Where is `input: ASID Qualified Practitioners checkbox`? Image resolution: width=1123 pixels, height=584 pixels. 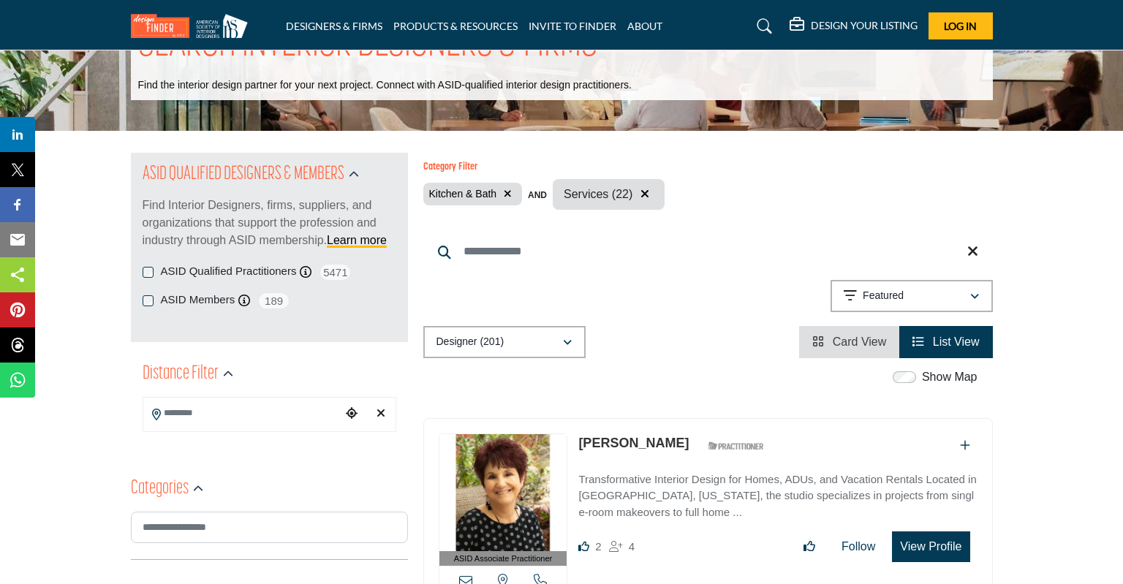 input: ASID Qualified Practitioners checkbox is located at coordinates (148, 272).